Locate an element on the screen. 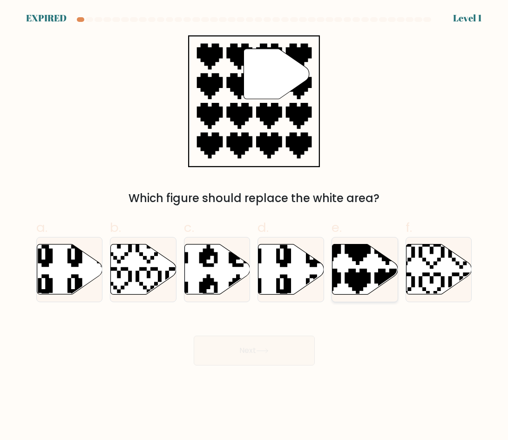 Image resolution: width=508 pixels, height=440 pixels. span: a. is located at coordinates (42, 227).